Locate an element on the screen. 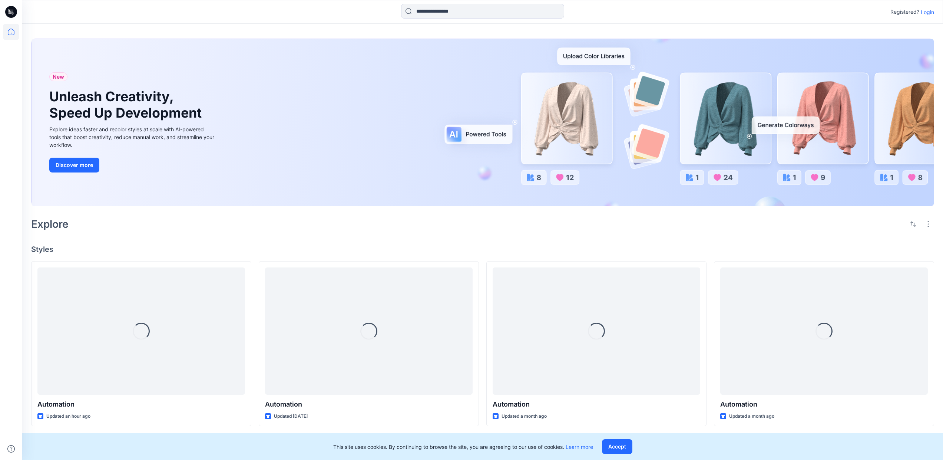 This screenshot has width=943, height=460. button: Accept is located at coordinates (617, 447).